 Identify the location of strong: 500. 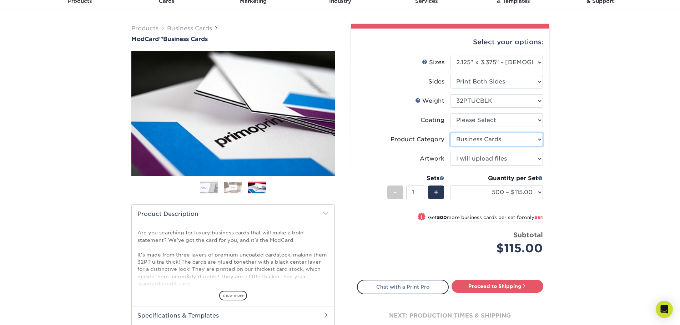
(442, 218).